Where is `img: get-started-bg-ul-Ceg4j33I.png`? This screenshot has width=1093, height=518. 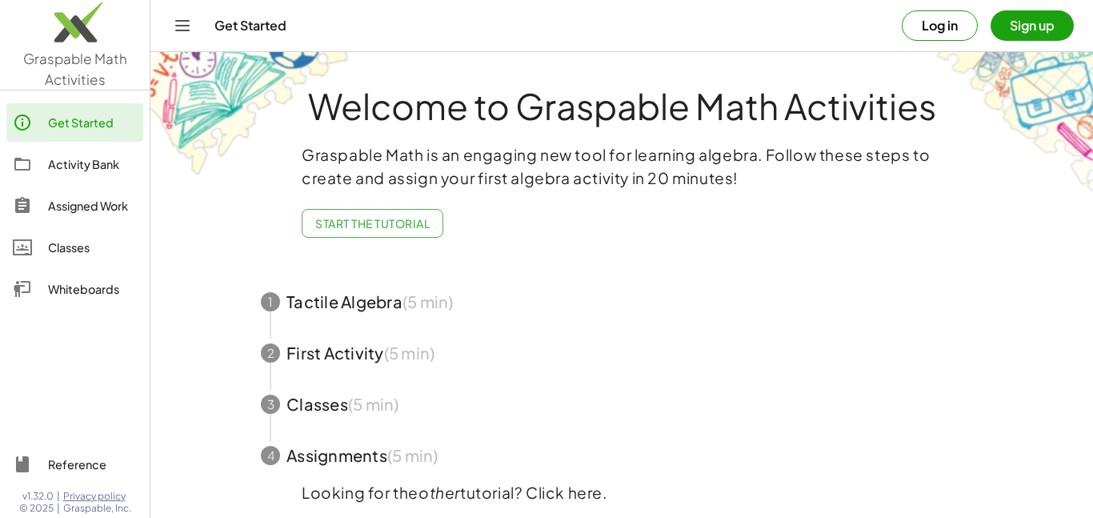 img: get-started-bg-ul-Ceg4j33I.png is located at coordinates (250, 114).